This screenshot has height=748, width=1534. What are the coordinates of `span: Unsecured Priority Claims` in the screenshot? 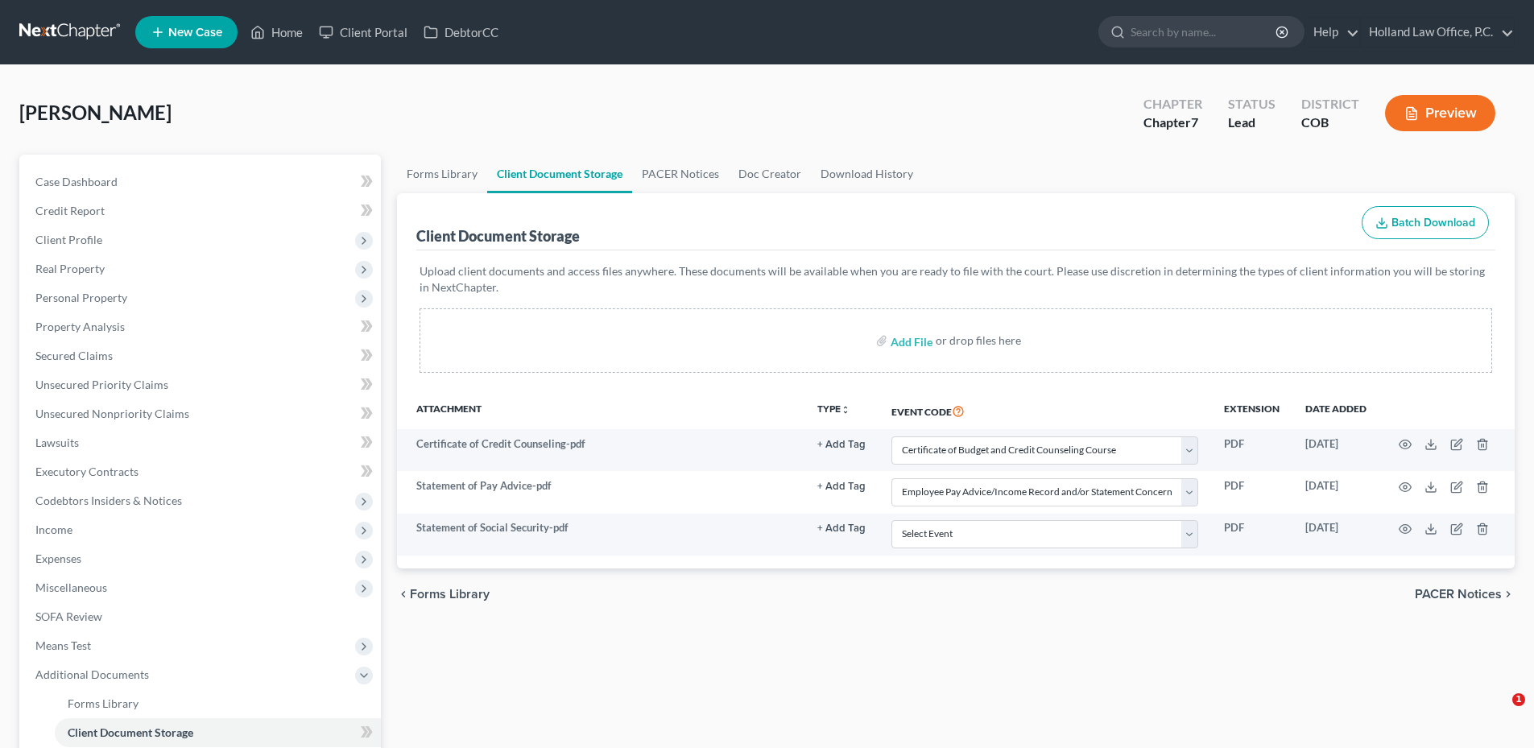 It's located at (101, 384).